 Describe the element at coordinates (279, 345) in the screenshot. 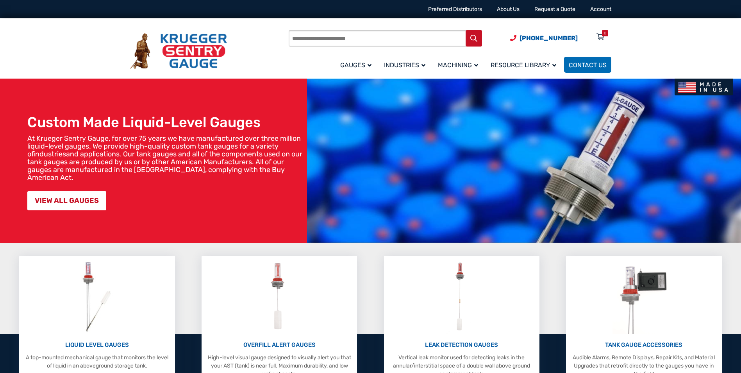

I see `p: OVERFILL ALERT GAUGES` at that location.